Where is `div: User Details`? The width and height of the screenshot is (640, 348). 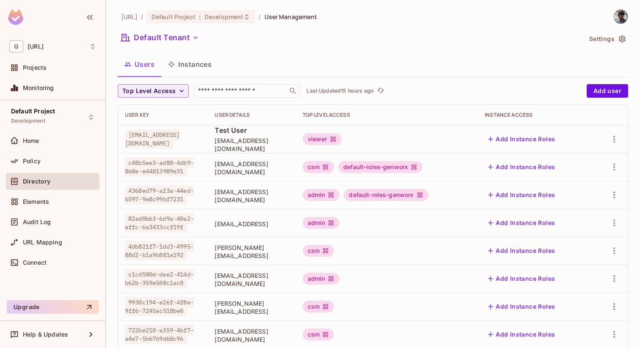
div: User Details is located at coordinates (252, 115).